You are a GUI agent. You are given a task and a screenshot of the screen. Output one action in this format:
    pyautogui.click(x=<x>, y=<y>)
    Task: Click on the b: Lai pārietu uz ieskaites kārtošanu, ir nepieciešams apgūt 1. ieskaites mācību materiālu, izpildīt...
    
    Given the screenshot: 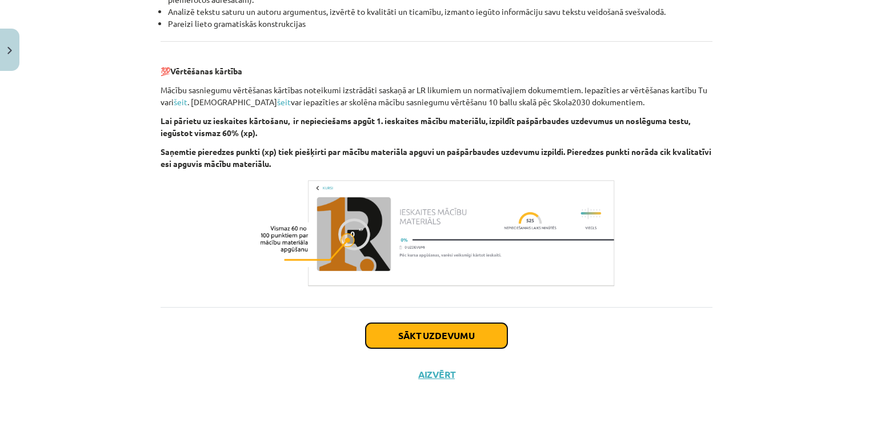 What is the action you would take?
    pyautogui.click(x=425, y=126)
    